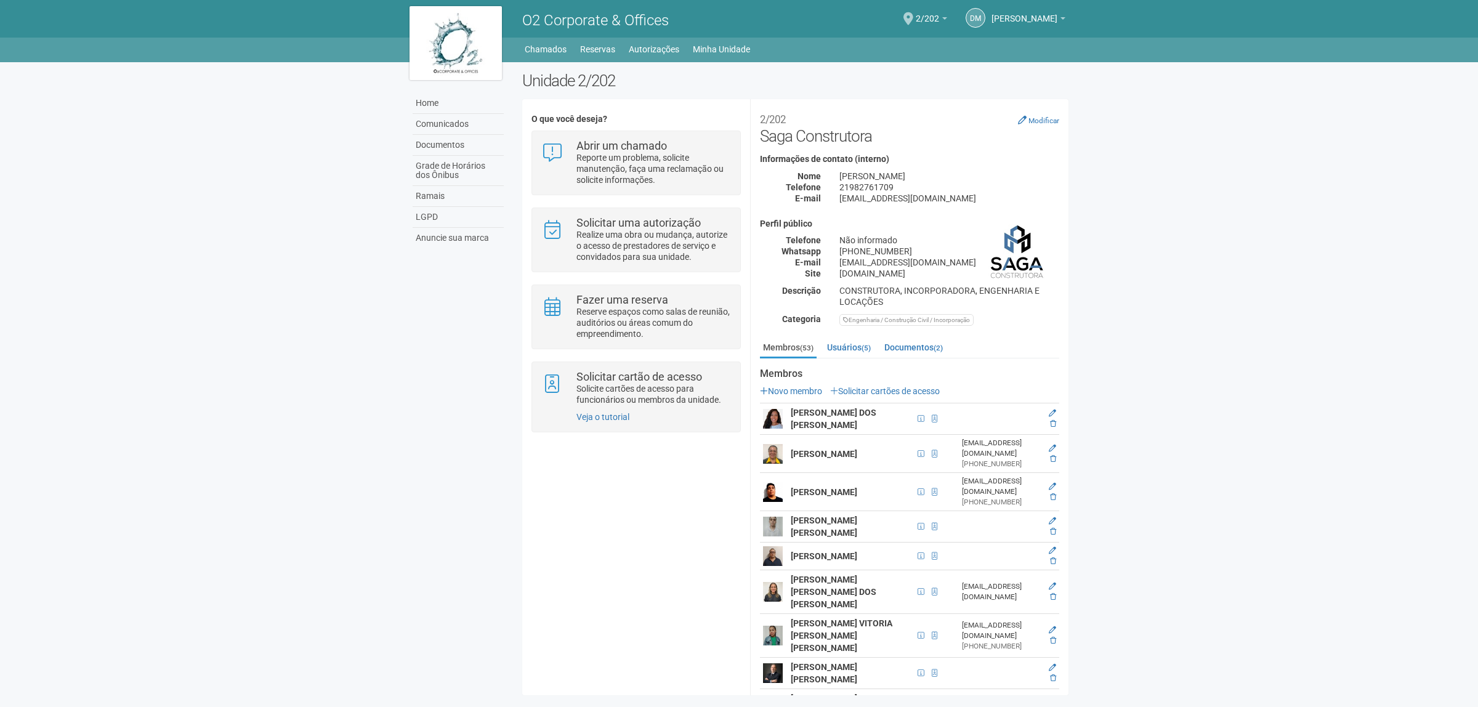 This screenshot has width=1478, height=707. I want to click on a: Usuários(5), so click(848, 347).